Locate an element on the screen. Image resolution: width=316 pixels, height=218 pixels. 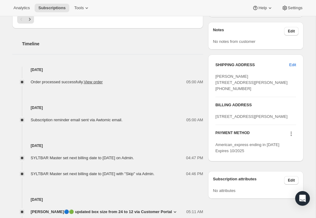
button: Subscriptions is located at coordinates (52, 8).